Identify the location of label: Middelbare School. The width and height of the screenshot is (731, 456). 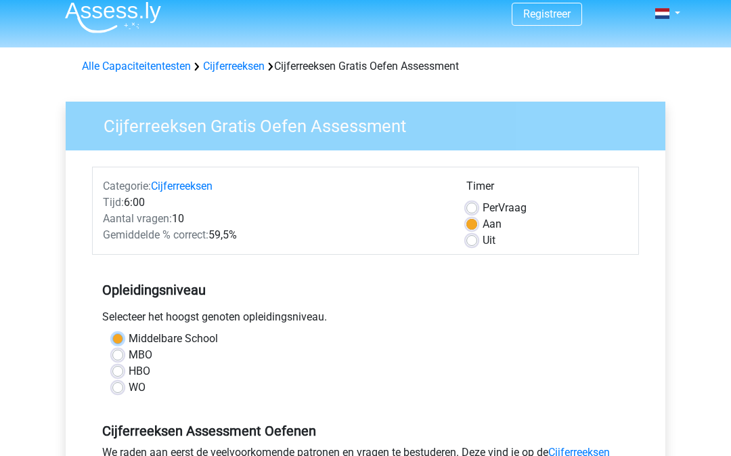
(173, 339).